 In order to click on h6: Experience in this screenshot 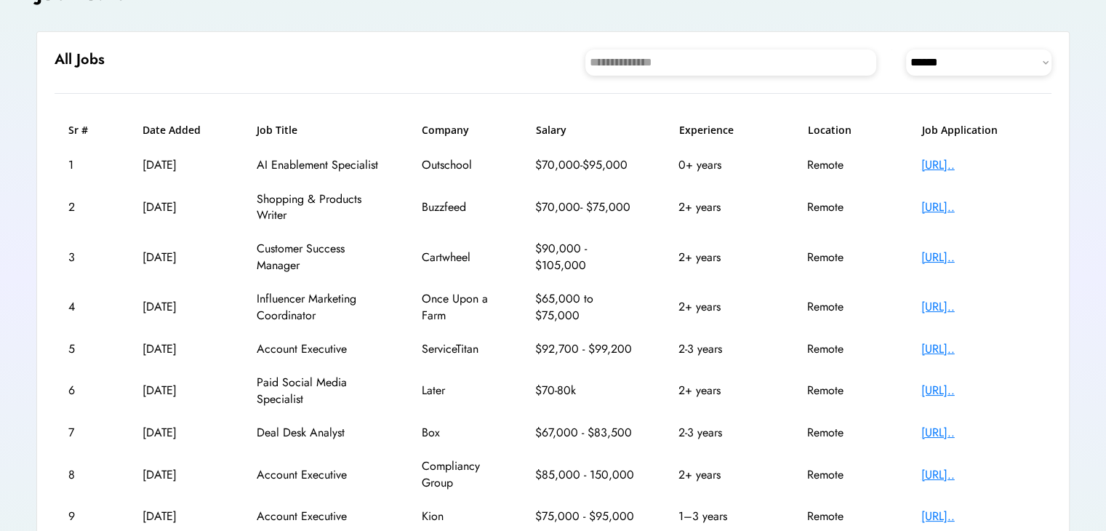, I will do `click(723, 130)`.